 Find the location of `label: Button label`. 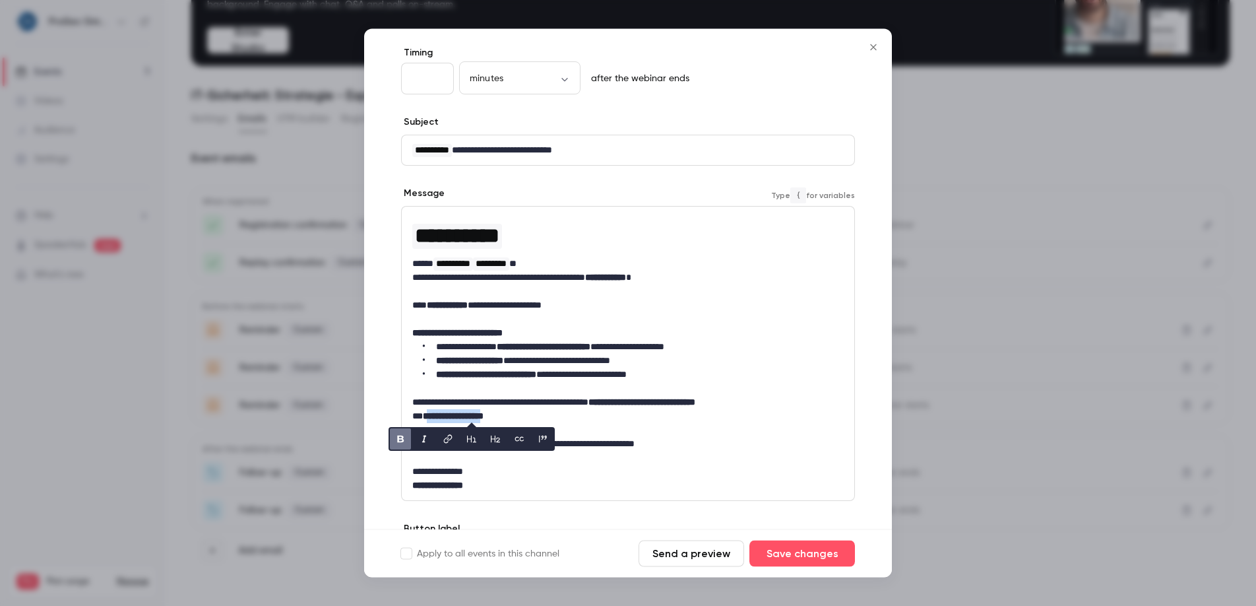

label: Button label is located at coordinates (430, 529).